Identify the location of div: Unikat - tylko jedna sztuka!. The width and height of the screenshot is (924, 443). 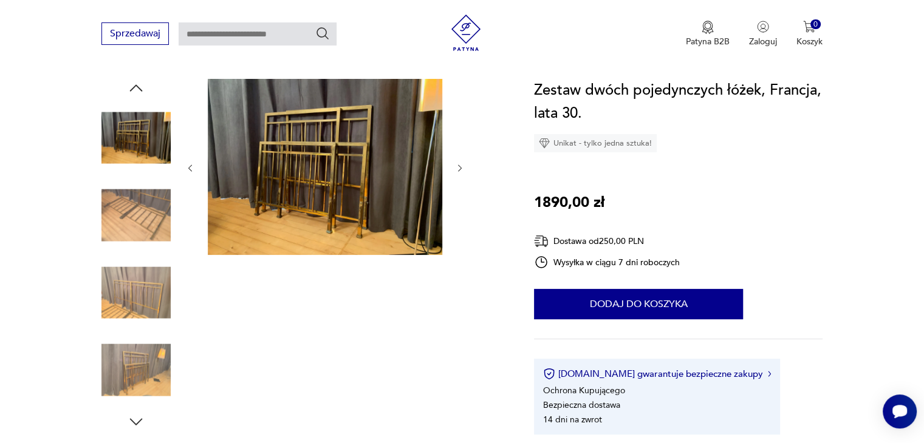
(595, 143).